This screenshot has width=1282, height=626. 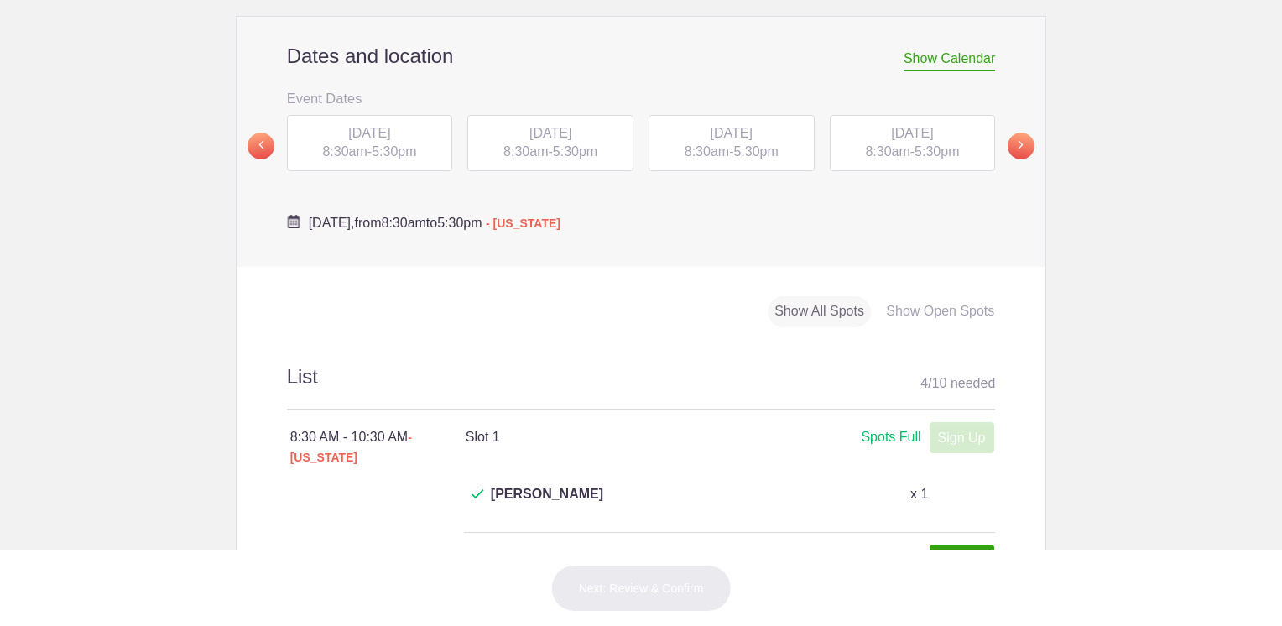 I want to click on a: Sign Up, so click(x=961, y=559).